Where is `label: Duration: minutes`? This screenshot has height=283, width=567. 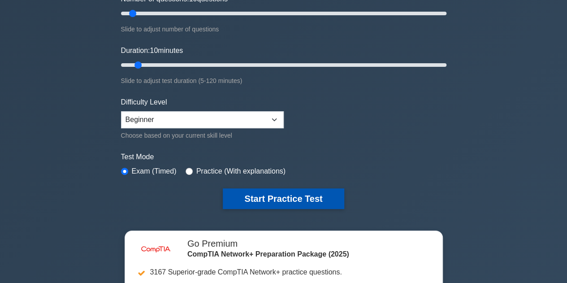
label: Duration: minutes is located at coordinates (152, 51).